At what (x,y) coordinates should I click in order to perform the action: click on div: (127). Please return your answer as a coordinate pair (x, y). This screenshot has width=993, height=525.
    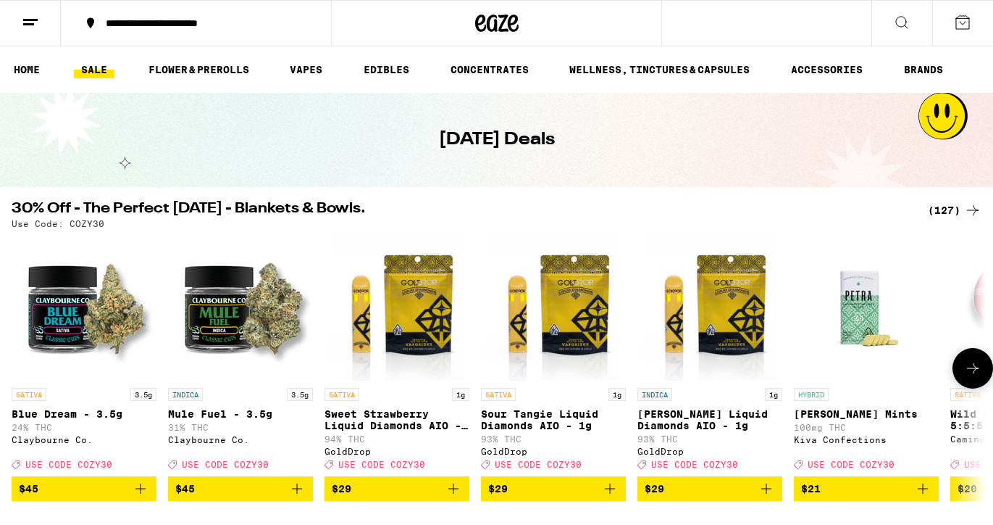
    Looking at the image, I should click on (955, 210).